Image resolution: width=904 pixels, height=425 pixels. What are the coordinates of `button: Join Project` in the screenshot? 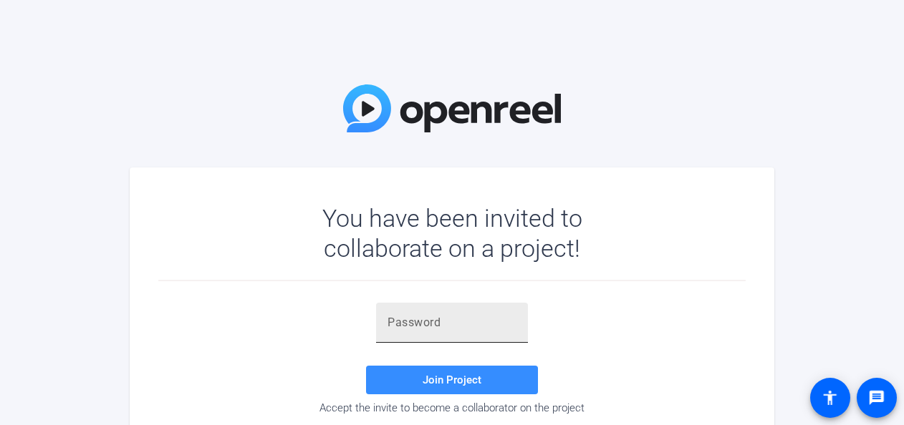 It's located at (452, 380).